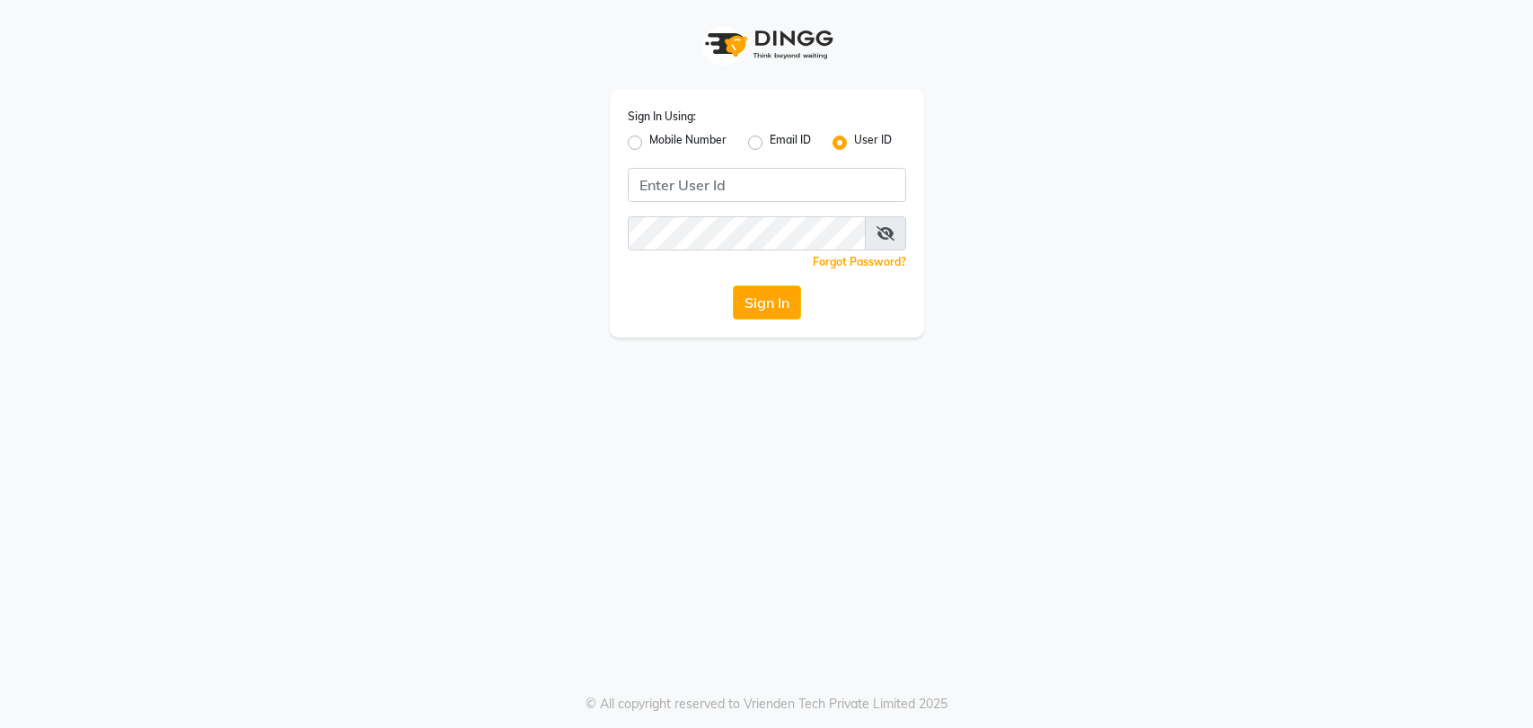  What do you see at coordinates (767, 44) in the screenshot?
I see `img: logo1.svg` at bounding box center [767, 44].